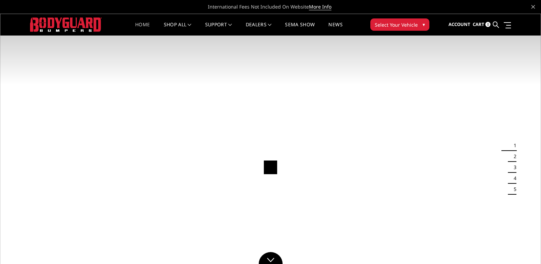 The height and width of the screenshot is (264, 541). What do you see at coordinates (335, 29) in the screenshot?
I see `a: News` at bounding box center [335, 29].